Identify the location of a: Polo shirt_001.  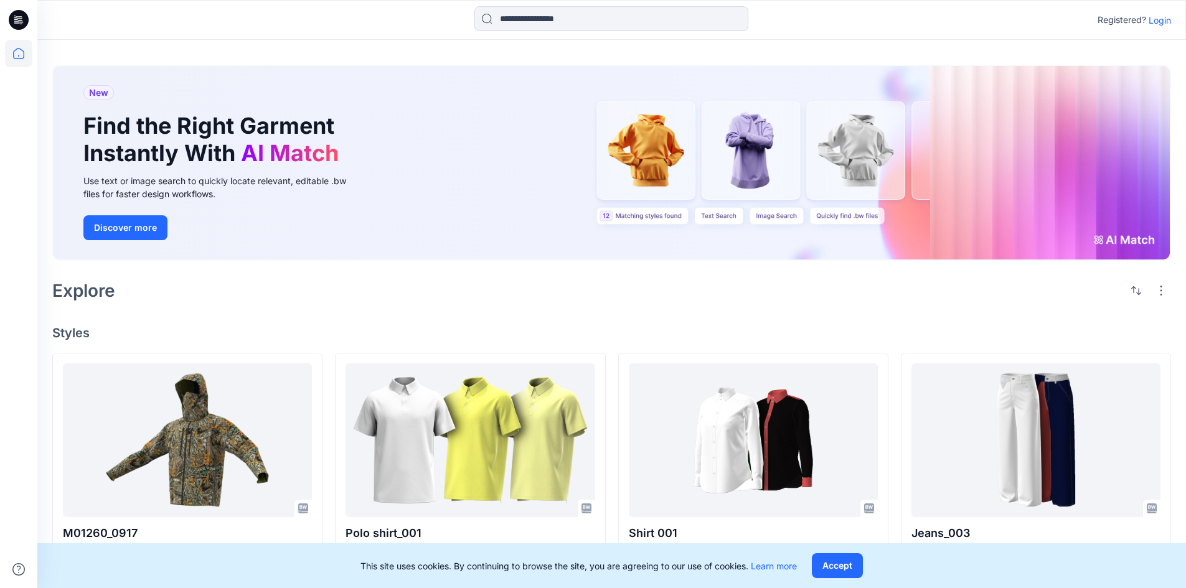
(470, 440).